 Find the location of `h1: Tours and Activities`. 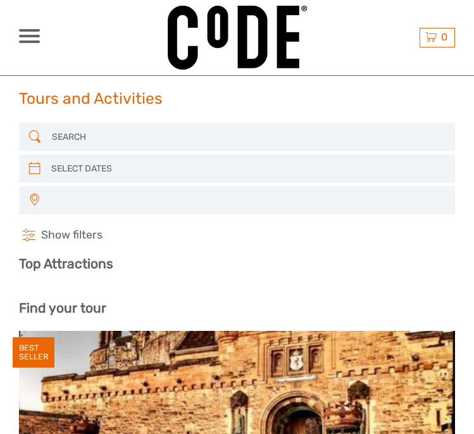

h1: Tours and Activities is located at coordinates (90, 98).